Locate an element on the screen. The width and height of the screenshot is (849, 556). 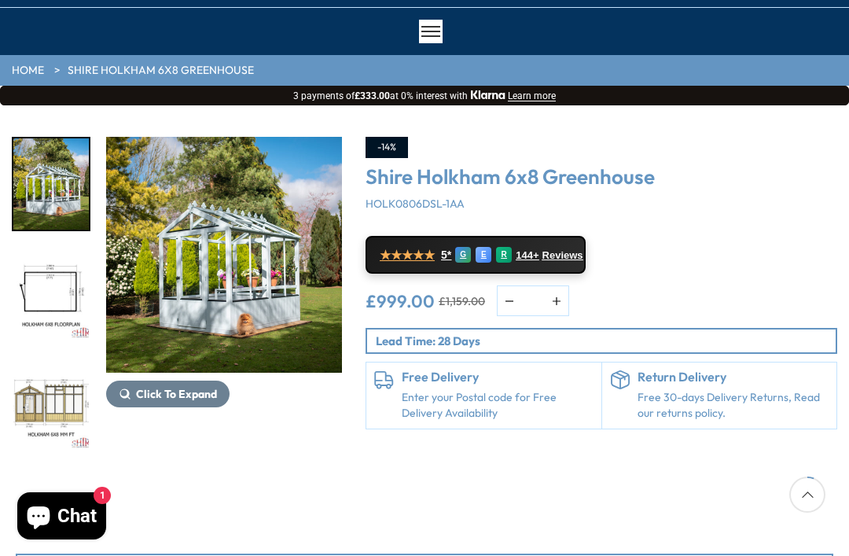
a: Enter your Postal code for Free Delivery Availability is located at coordinates (498, 405).